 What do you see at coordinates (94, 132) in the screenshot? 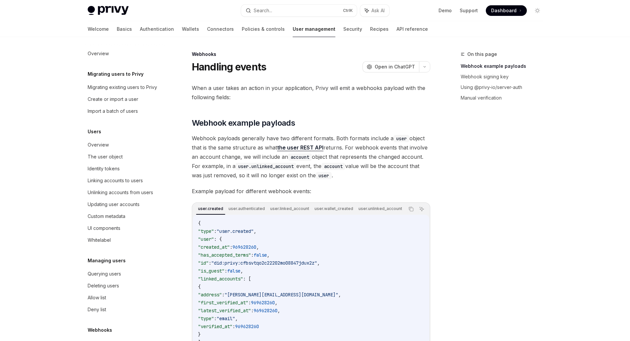
I see `h5: Users` at bounding box center [94, 132].